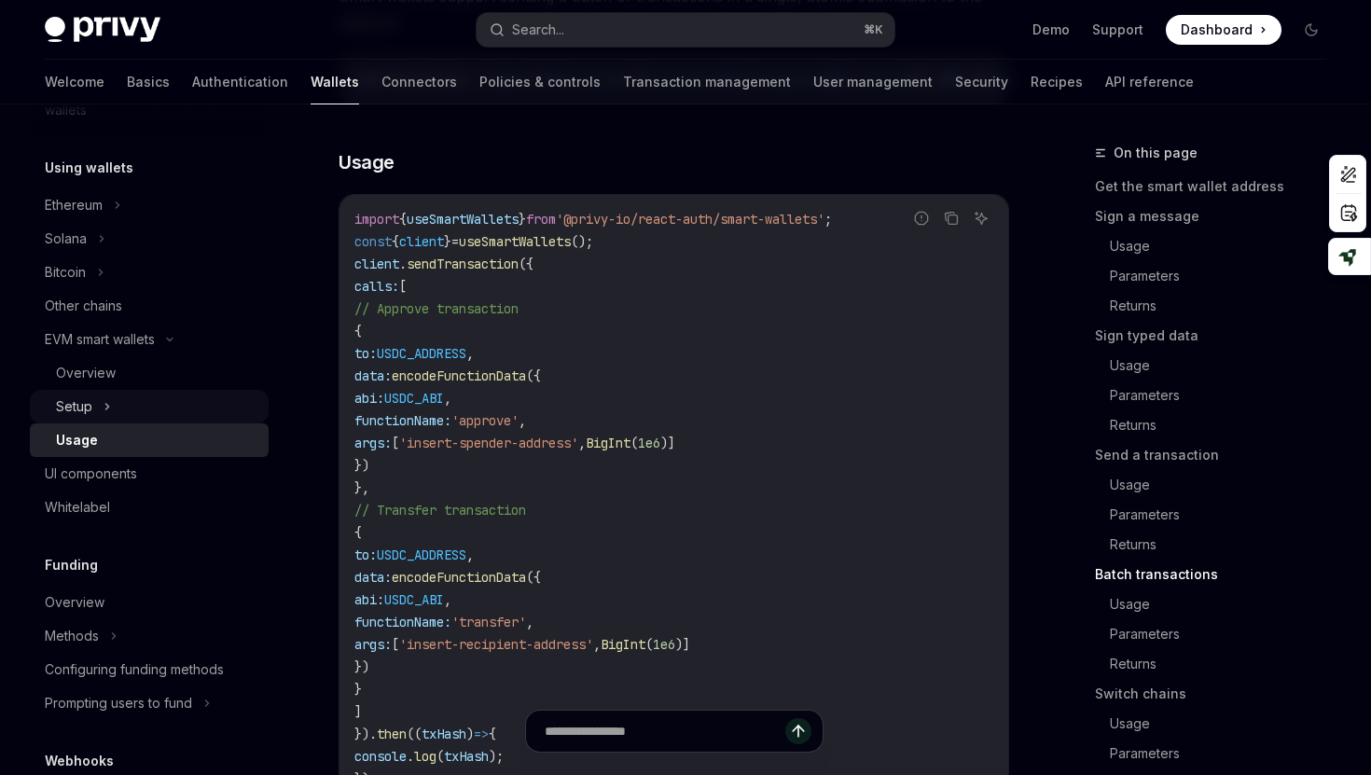 This screenshot has width=1371, height=775. Describe the element at coordinates (1149, 82) in the screenshot. I see `a: API reference` at that location.